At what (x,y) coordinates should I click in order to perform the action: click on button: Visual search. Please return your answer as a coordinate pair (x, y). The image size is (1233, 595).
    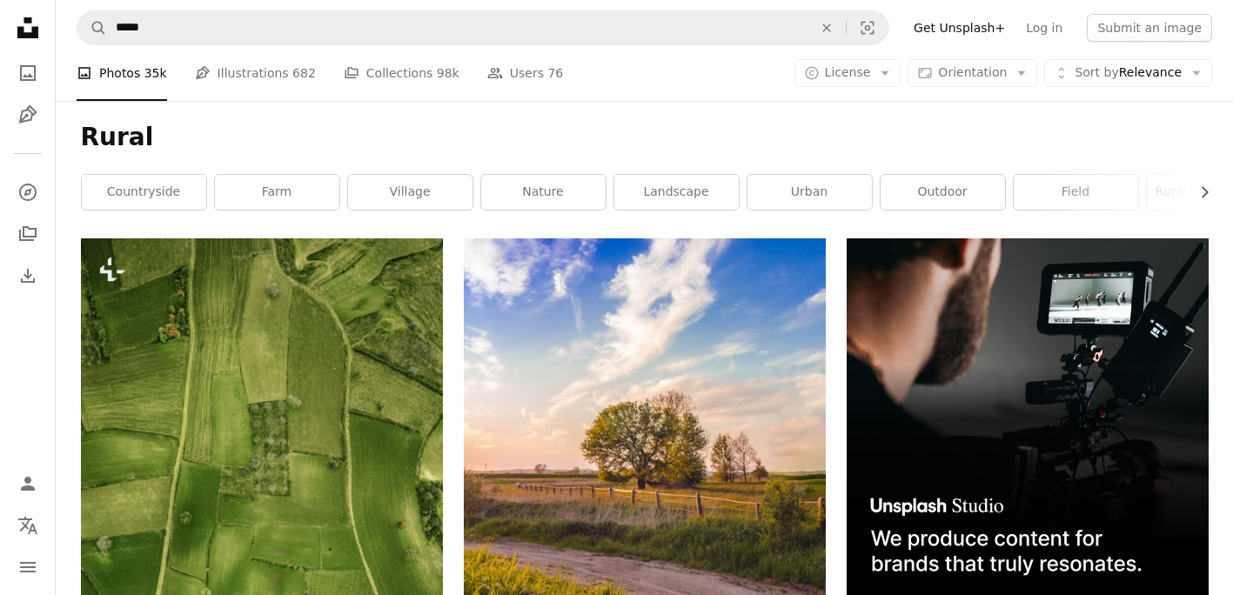
    Looking at the image, I should click on (868, 28).